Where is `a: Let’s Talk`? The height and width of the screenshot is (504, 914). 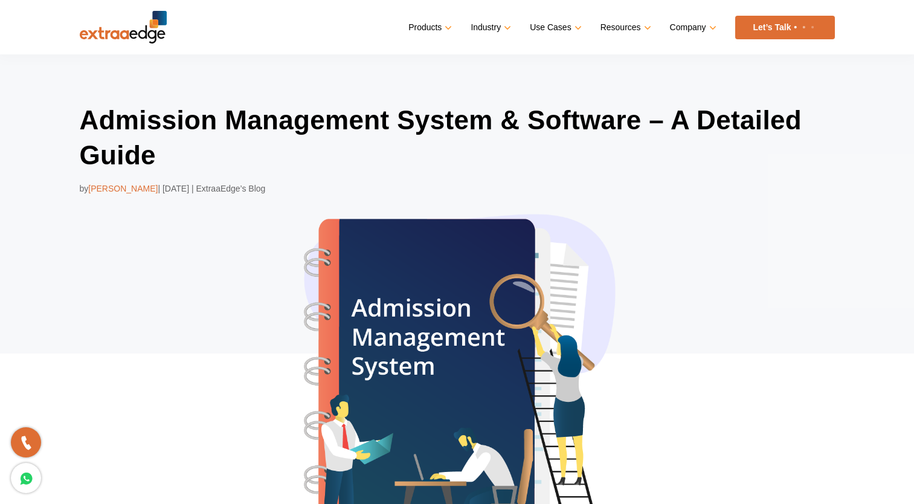
a: Let’s Talk is located at coordinates (785, 27).